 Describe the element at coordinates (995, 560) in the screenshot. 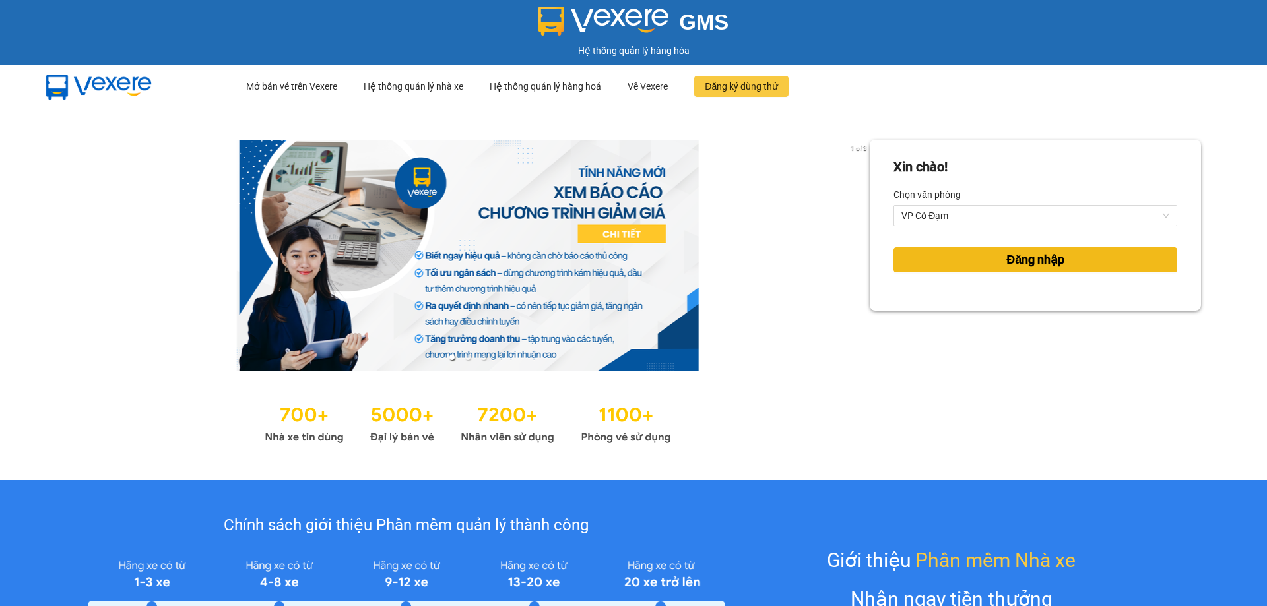

I see `span: Phần mềm Nhà xe` at that location.